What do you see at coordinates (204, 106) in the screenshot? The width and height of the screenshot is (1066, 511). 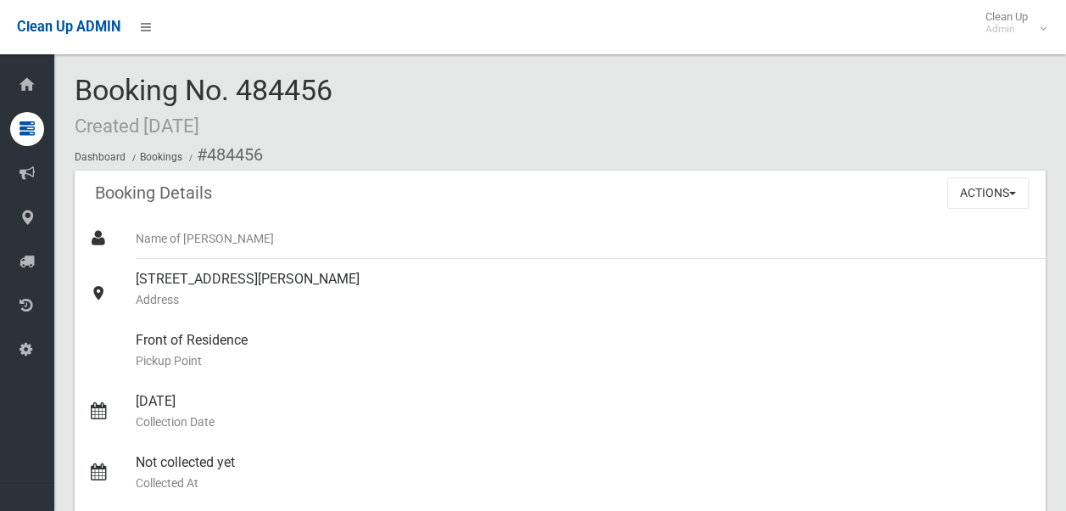 I see `span: Booking No. 484456` at bounding box center [204, 106].